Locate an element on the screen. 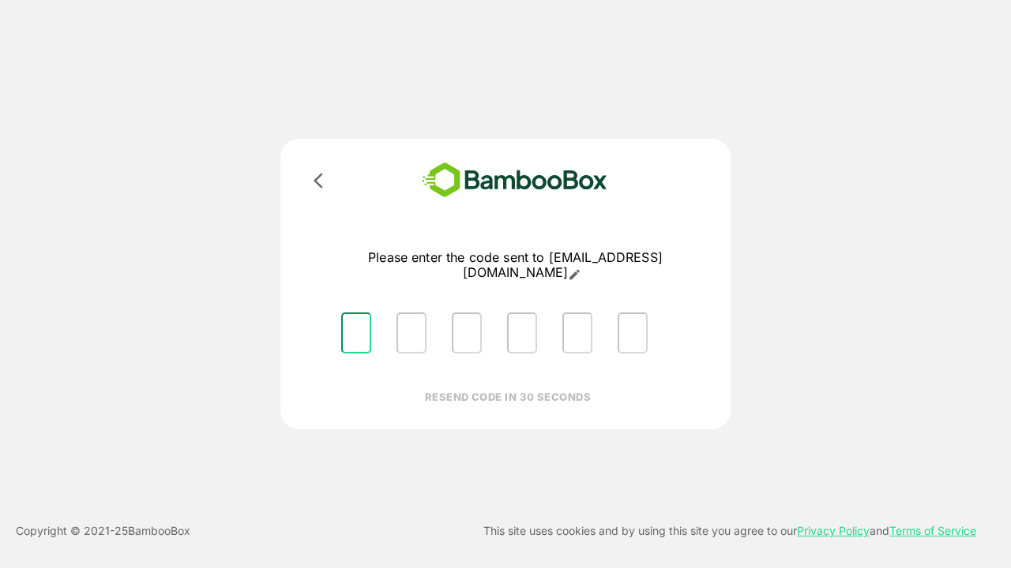 The image size is (1011, 568). input: Please enter OTP character 4 is located at coordinates (522, 333).